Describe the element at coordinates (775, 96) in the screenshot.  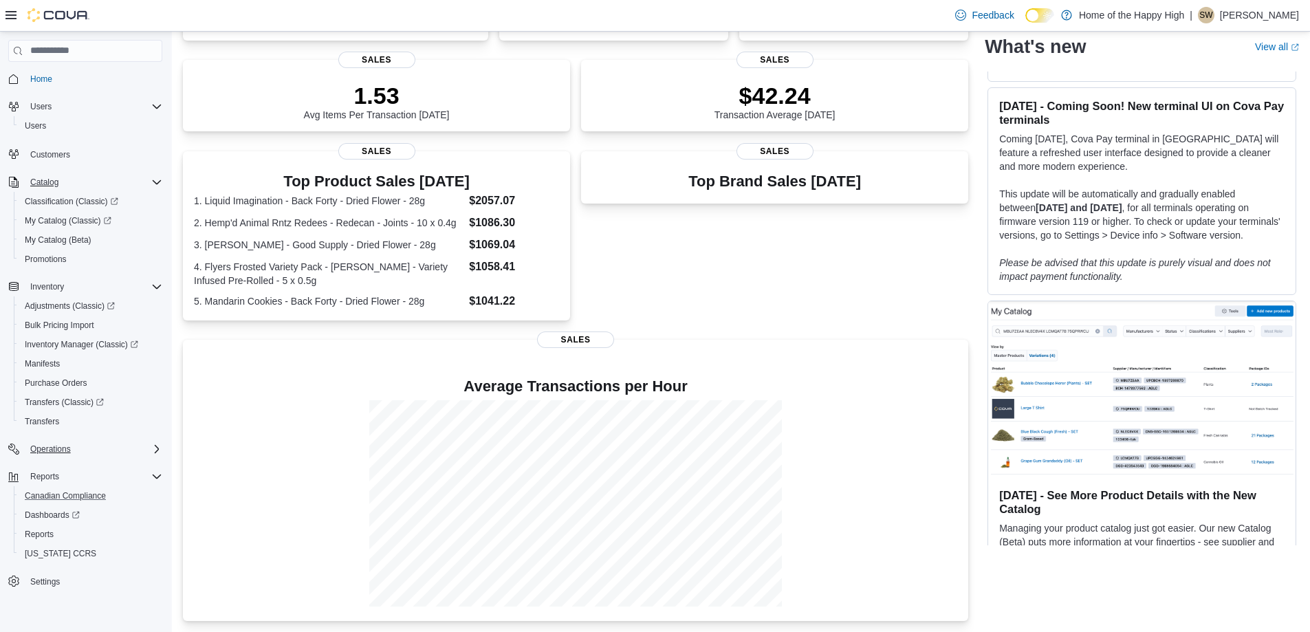
I see `p: $42.24` at that location.